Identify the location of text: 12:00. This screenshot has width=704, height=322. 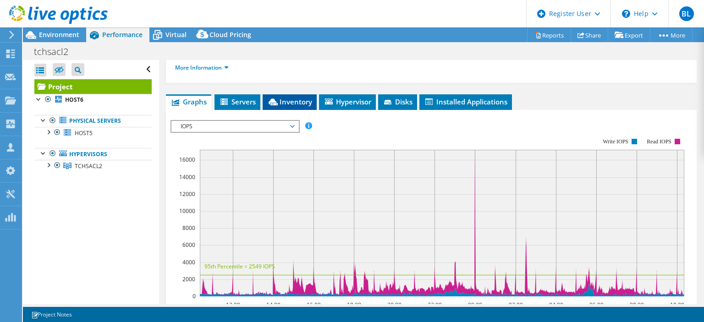
(233, 305).